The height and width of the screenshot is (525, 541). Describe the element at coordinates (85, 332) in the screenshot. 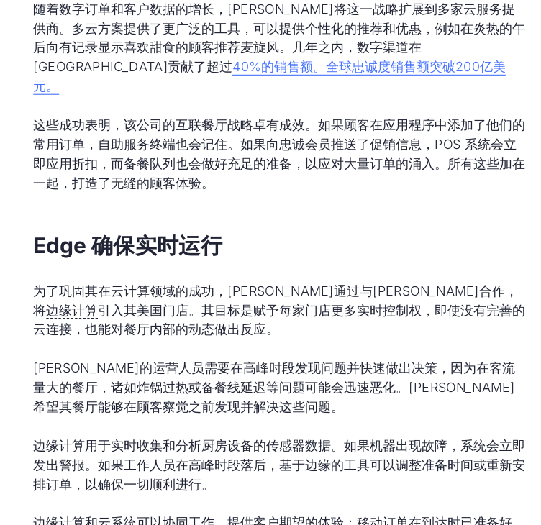

I see `font: 边缘计算` at that location.